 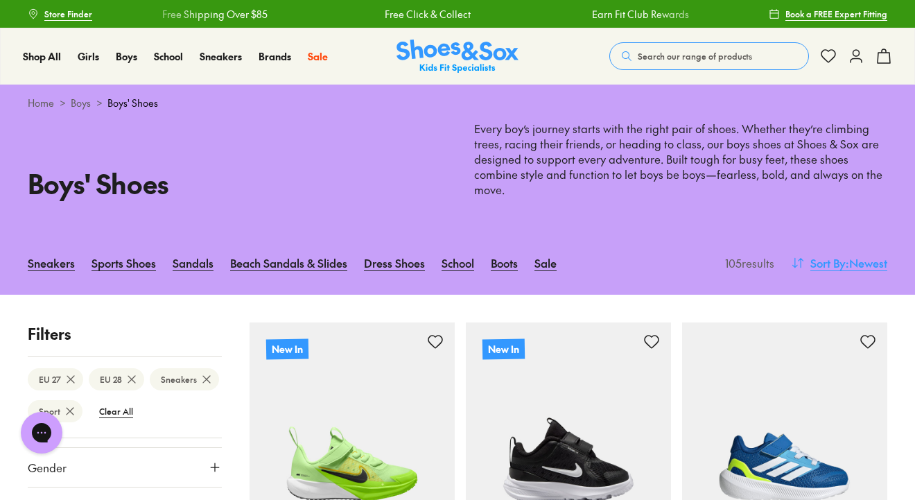 What do you see at coordinates (709, 56) in the screenshot?
I see `button: Search our range of products` at bounding box center [709, 56].